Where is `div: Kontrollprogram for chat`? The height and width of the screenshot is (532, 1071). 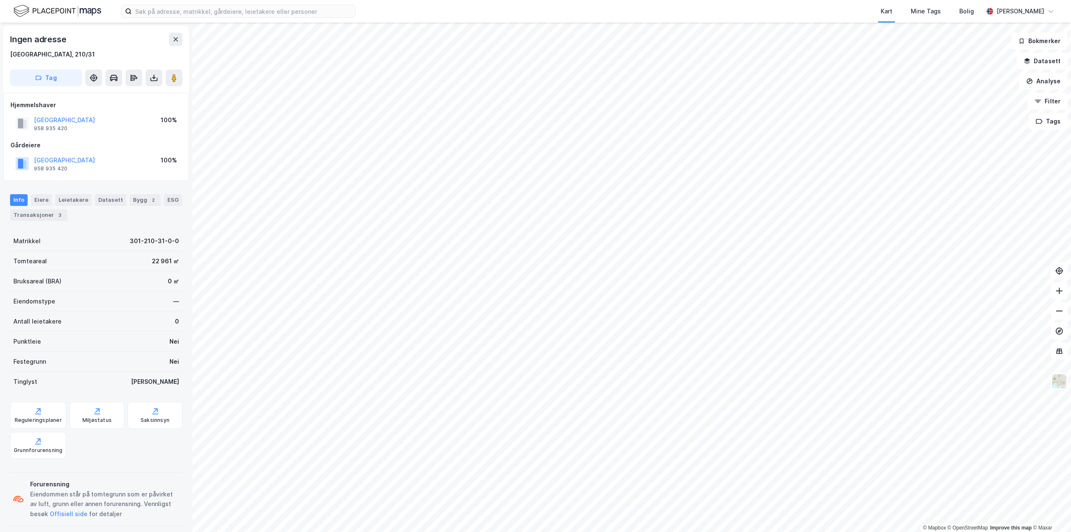 div: Kontrollprogram for chat is located at coordinates (1050, 512).